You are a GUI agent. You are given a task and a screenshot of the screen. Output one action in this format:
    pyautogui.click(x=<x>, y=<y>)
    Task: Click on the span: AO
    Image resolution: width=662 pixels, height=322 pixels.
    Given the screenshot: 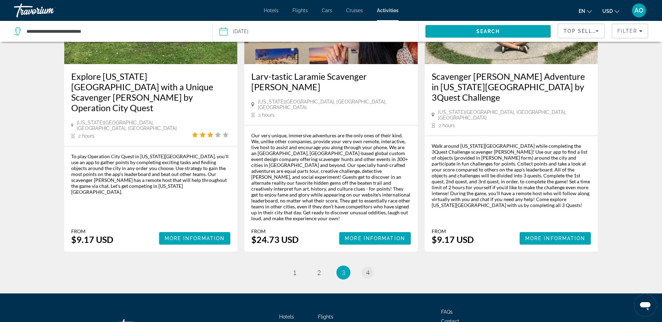 What is the action you would take?
    pyautogui.click(x=639, y=10)
    